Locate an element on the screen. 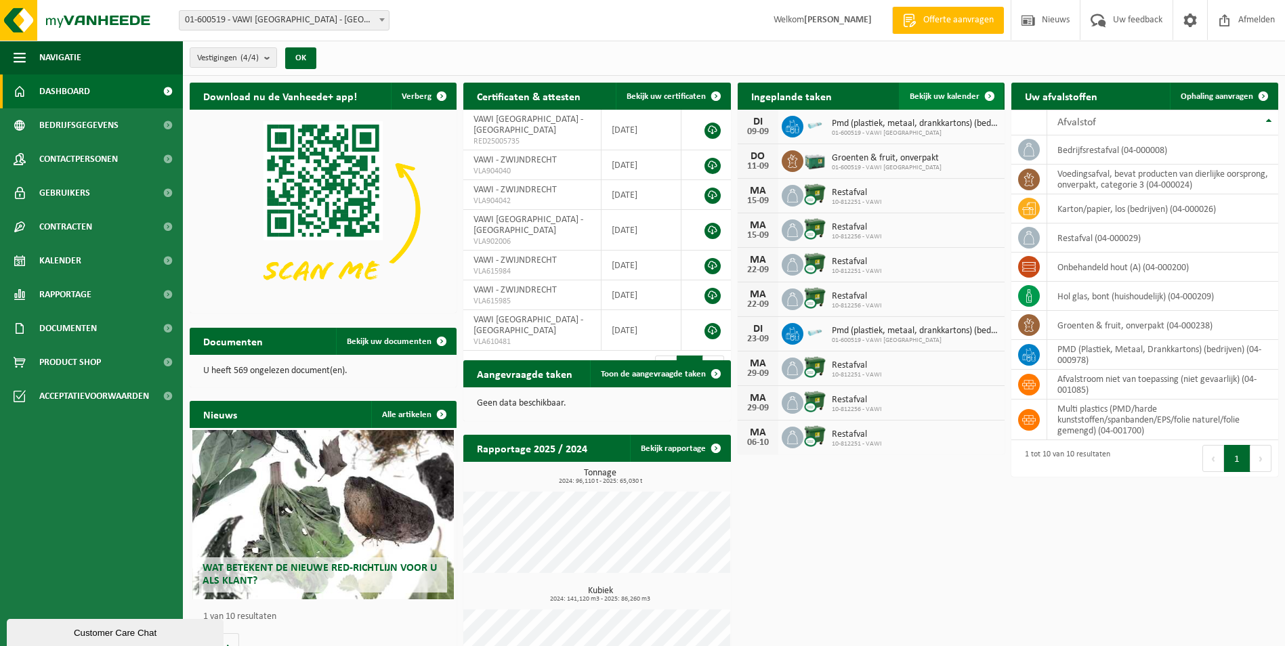  td: groenten & fruit, onverpakt (04-000238) is located at coordinates (1163, 325).